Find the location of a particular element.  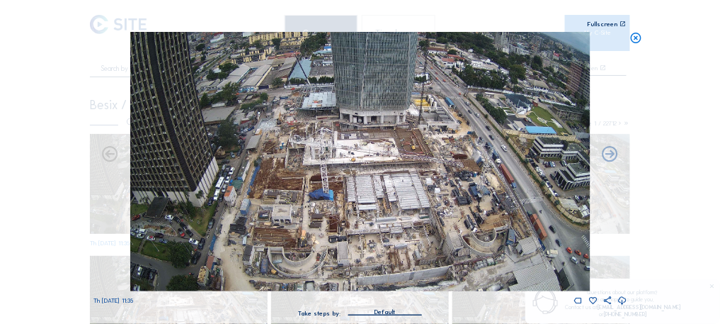

div: Fullscreen is located at coordinates (603, 24).